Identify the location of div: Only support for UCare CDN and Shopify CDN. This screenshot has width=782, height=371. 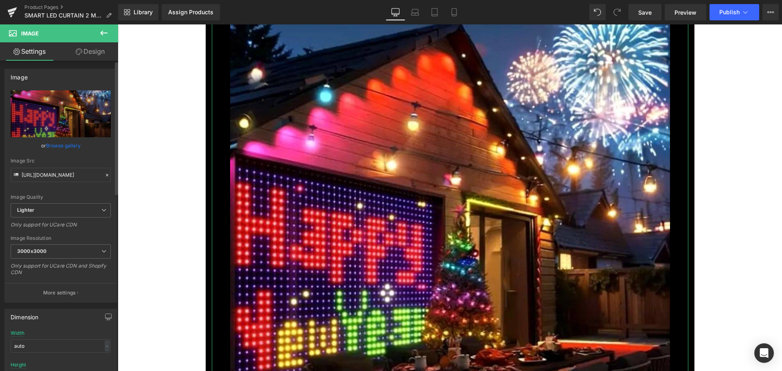
(61, 272).